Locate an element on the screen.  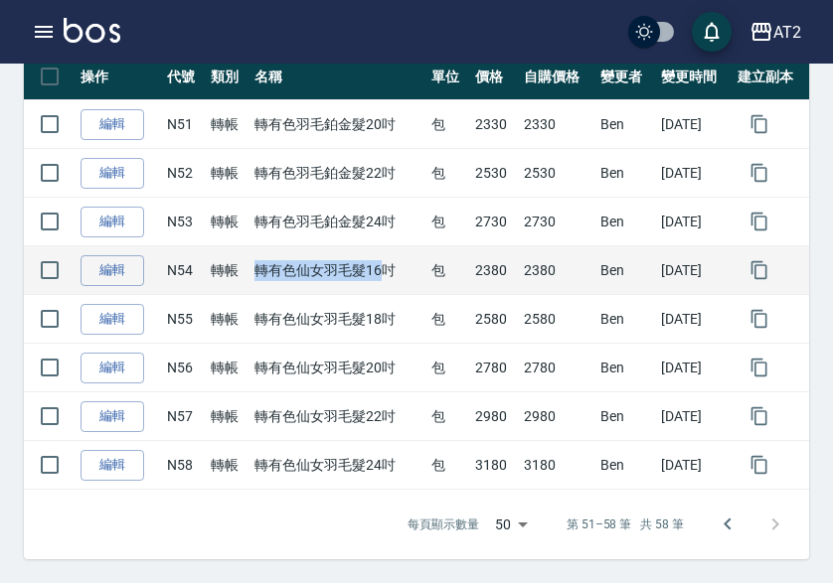
td: N53 is located at coordinates (184, 222).